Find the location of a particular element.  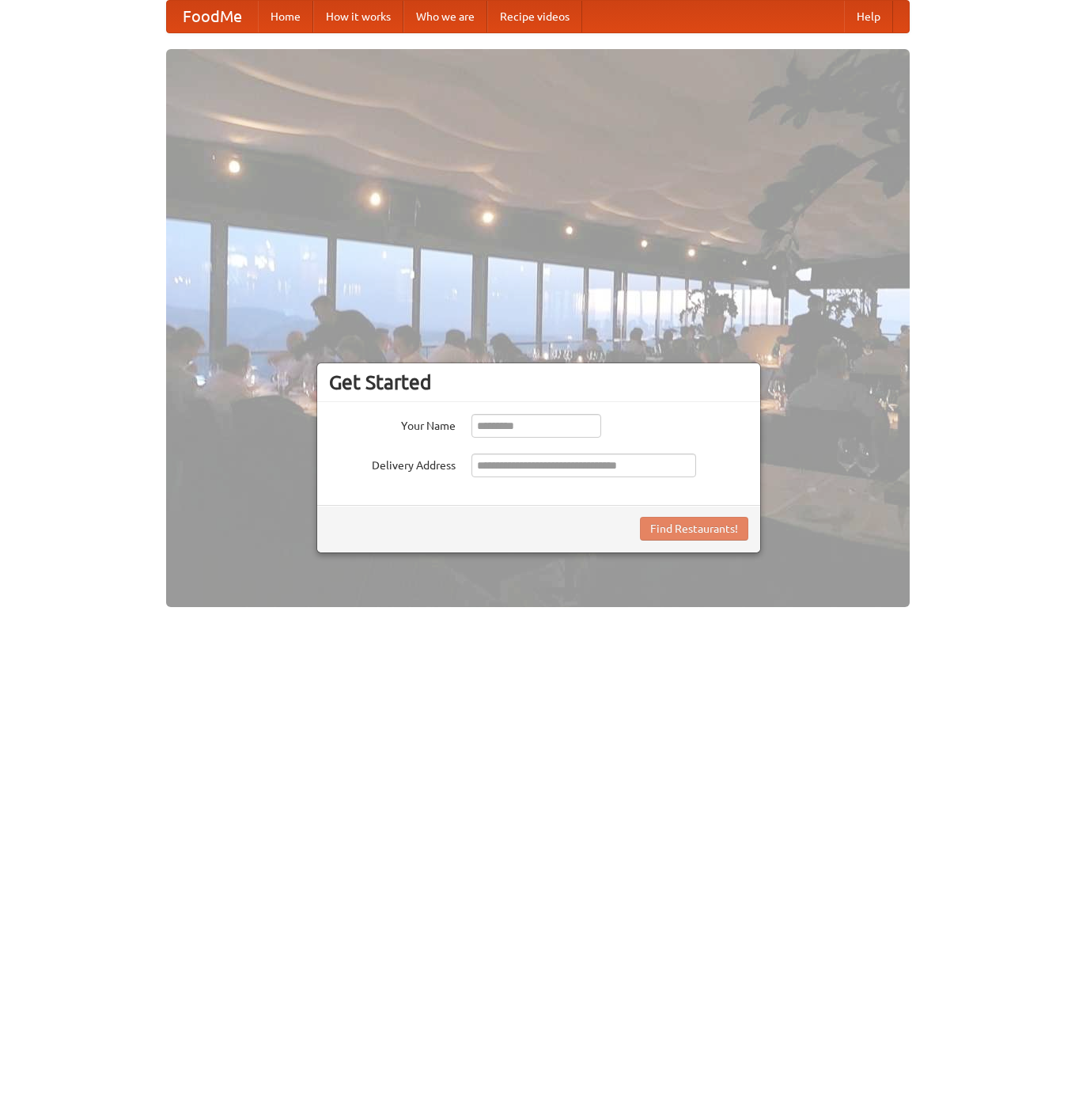

a: Home is located at coordinates (286, 17).